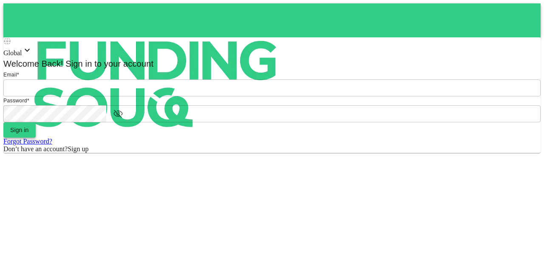 The width and height of the screenshot is (544, 268). Describe the element at coordinates (10, 75) in the screenshot. I see `span: Email` at that location.